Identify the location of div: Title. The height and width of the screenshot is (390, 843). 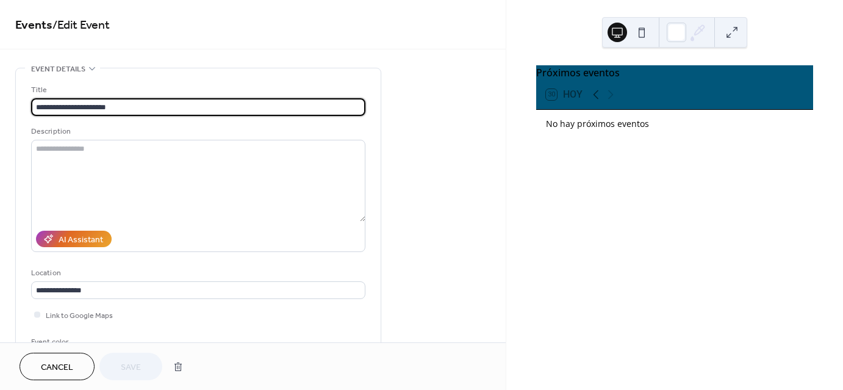
(197, 90).